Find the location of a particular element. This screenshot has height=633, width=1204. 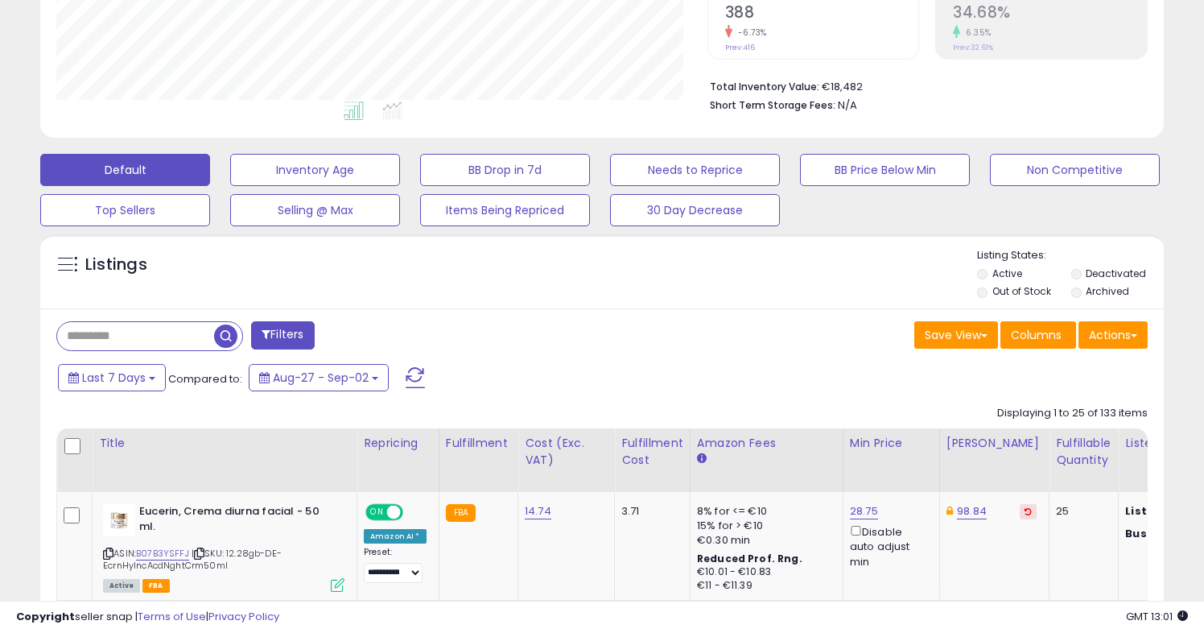

a: 14.74 is located at coordinates (538, 511).